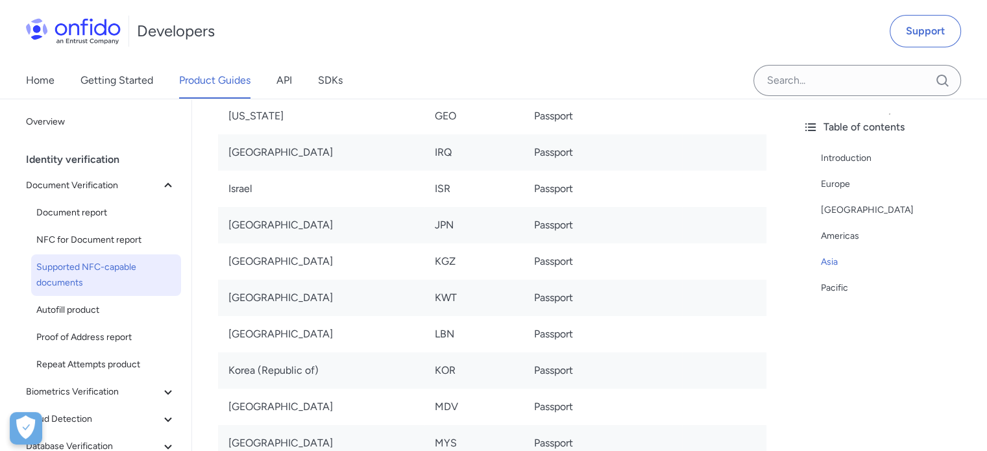  I want to click on span: Autofill product, so click(106, 310).